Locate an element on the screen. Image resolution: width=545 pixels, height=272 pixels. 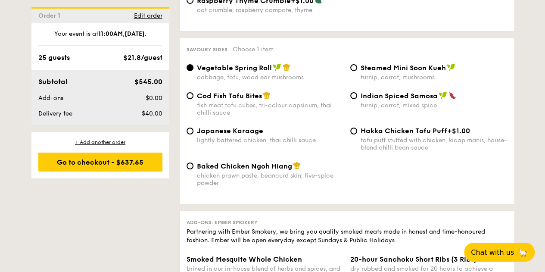
div: + Add another order is located at coordinates (100, 142).